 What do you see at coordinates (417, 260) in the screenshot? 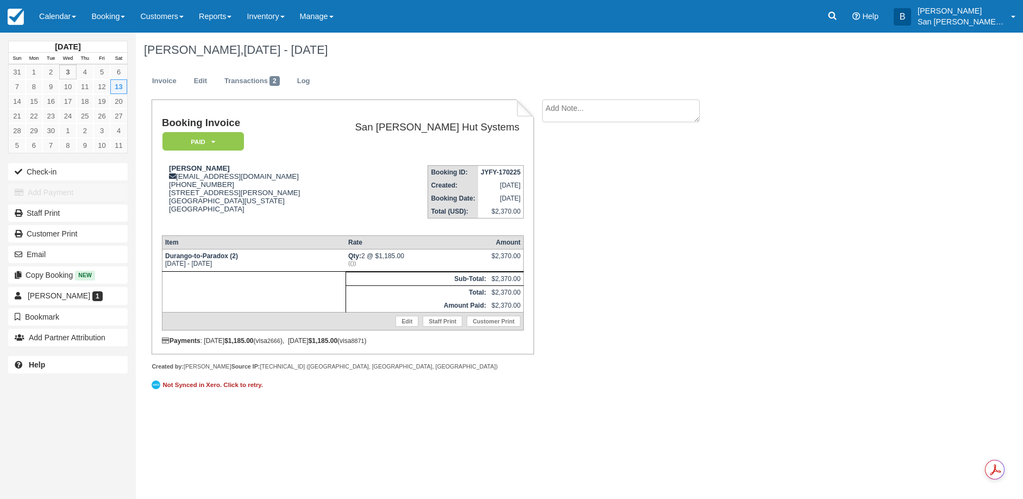
I see `td: 2 @ $1,185.00` at bounding box center [417, 260].